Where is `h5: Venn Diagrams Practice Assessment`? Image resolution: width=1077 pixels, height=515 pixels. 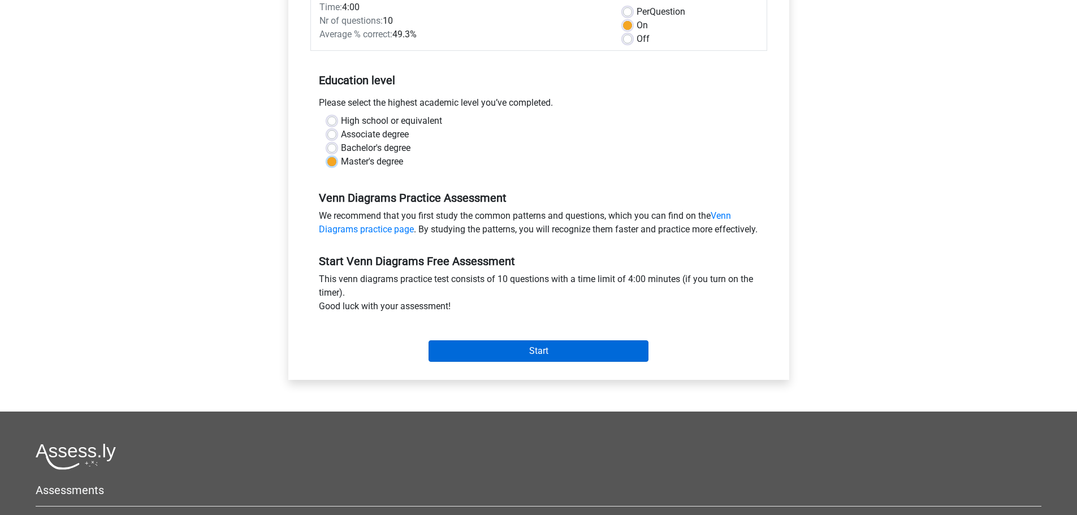 h5: Venn Diagrams Practice Assessment is located at coordinates (539, 198).